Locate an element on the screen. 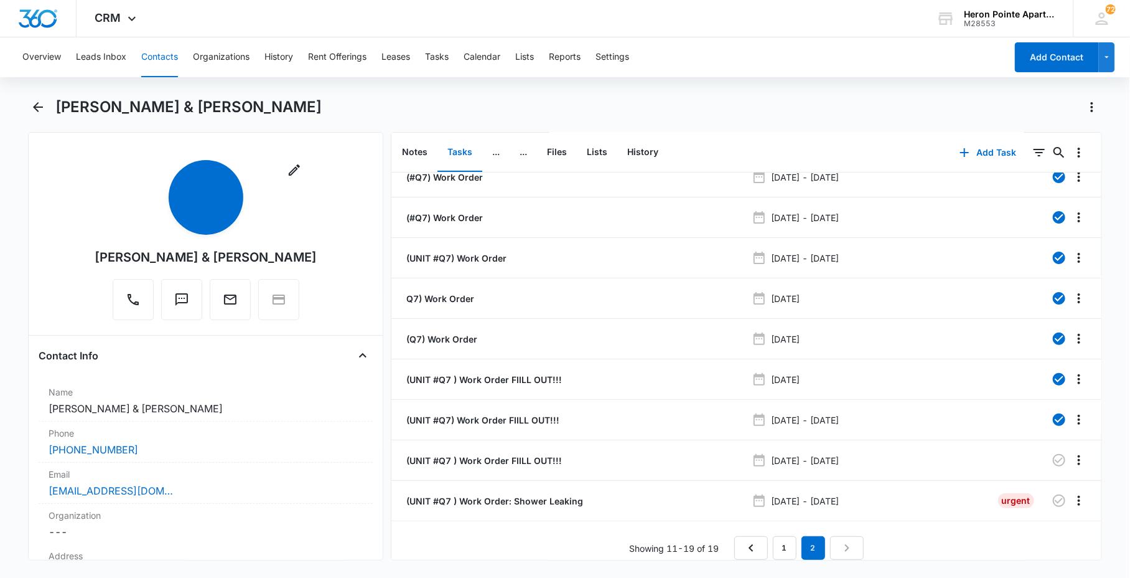 The height and width of the screenshot is (578, 1130). a: Page 1 is located at coordinates (785, 548).